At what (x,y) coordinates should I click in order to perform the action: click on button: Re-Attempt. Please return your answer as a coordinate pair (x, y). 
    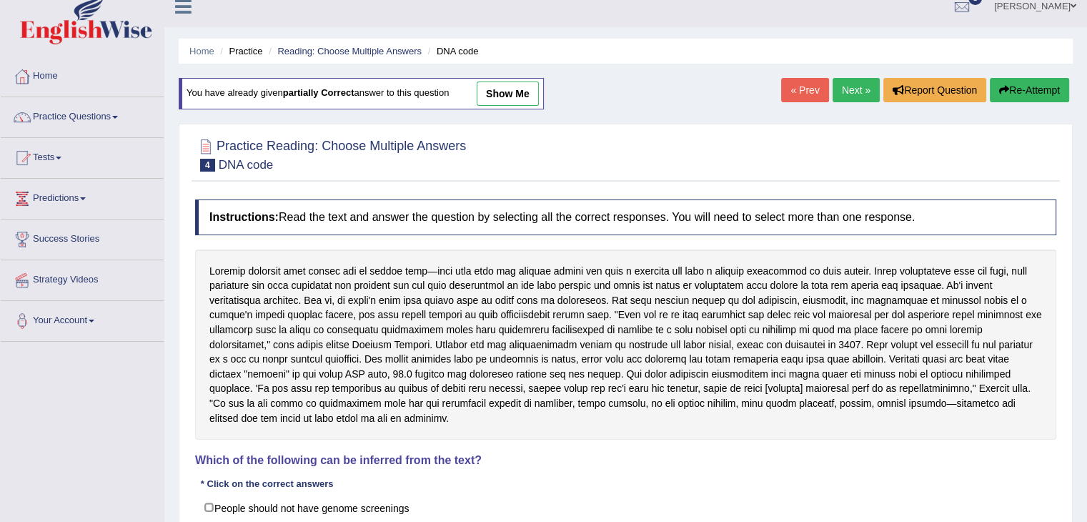
    Looking at the image, I should click on (1029, 90).